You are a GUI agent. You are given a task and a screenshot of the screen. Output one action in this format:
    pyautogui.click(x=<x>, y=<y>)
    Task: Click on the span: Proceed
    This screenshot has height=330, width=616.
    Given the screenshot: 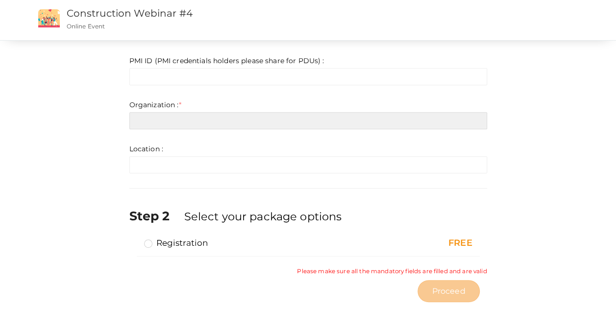 What is the action you would take?
    pyautogui.click(x=449, y=291)
    